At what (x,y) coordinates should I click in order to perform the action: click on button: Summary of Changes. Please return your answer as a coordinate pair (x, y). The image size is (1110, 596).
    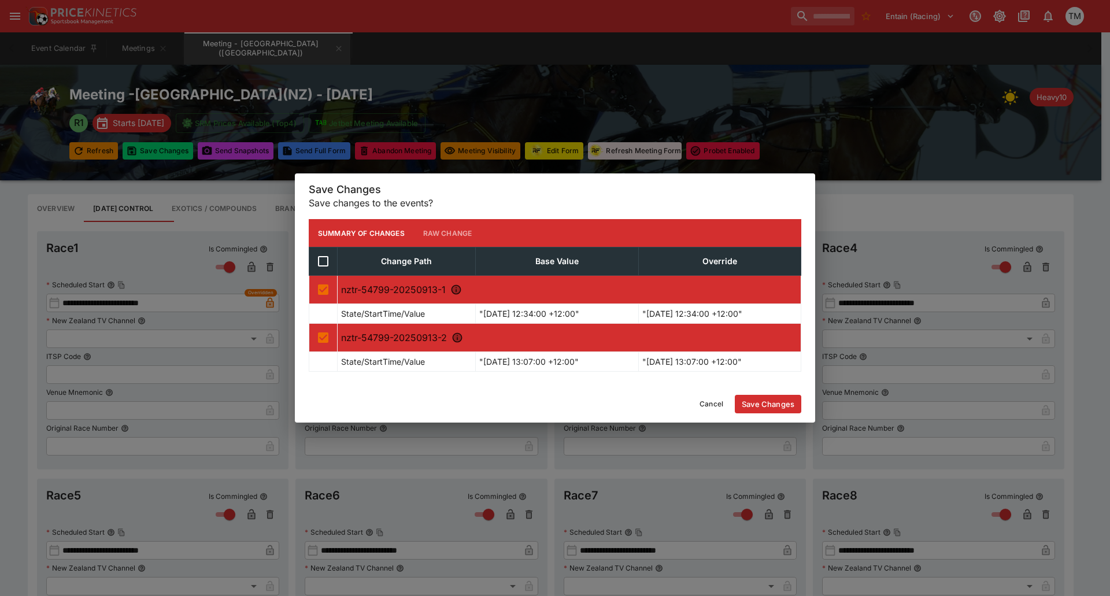
    Looking at the image, I should click on (361, 233).